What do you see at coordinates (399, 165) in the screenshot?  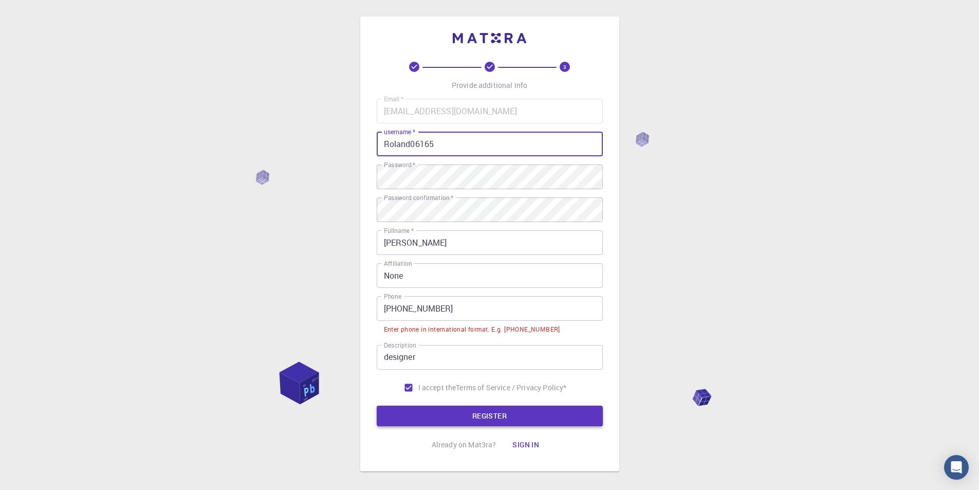 I see `label: Password` at bounding box center [399, 165].